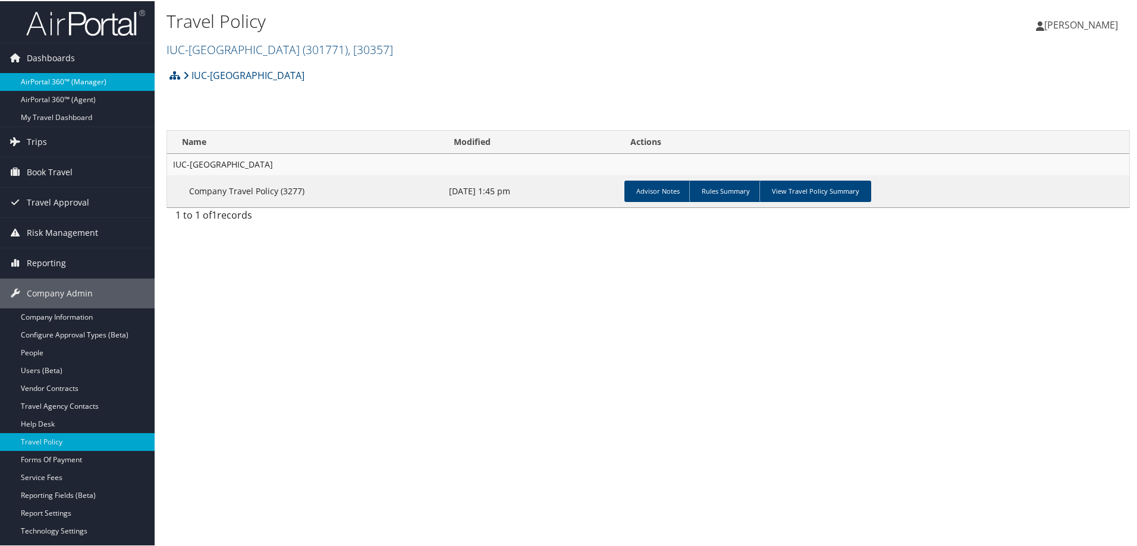  Describe the element at coordinates (86, 21) in the screenshot. I see `img: airportal-logo.png` at that location.